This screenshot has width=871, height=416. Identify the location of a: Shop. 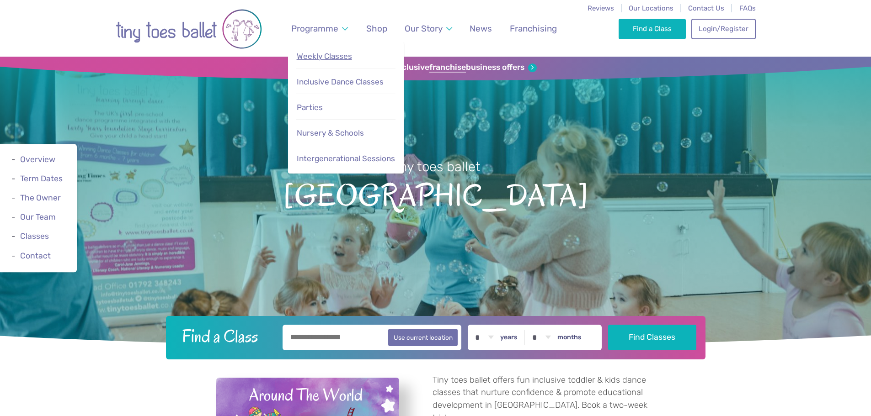
(376, 28).